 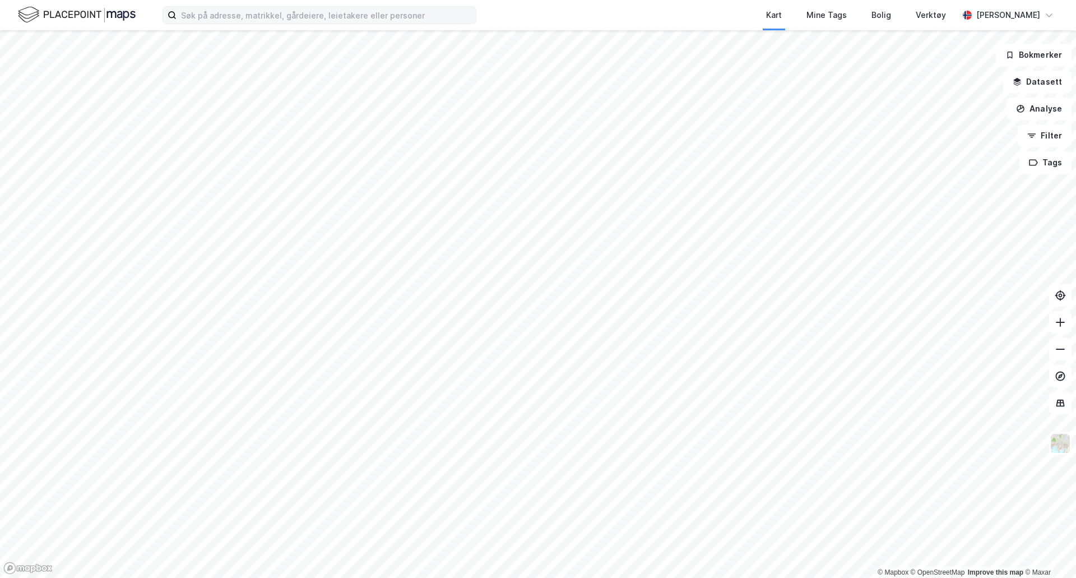 What do you see at coordinates (1045, 136) in the screenshot?
I see `button: Filter` at bounding box center [1045, 136].